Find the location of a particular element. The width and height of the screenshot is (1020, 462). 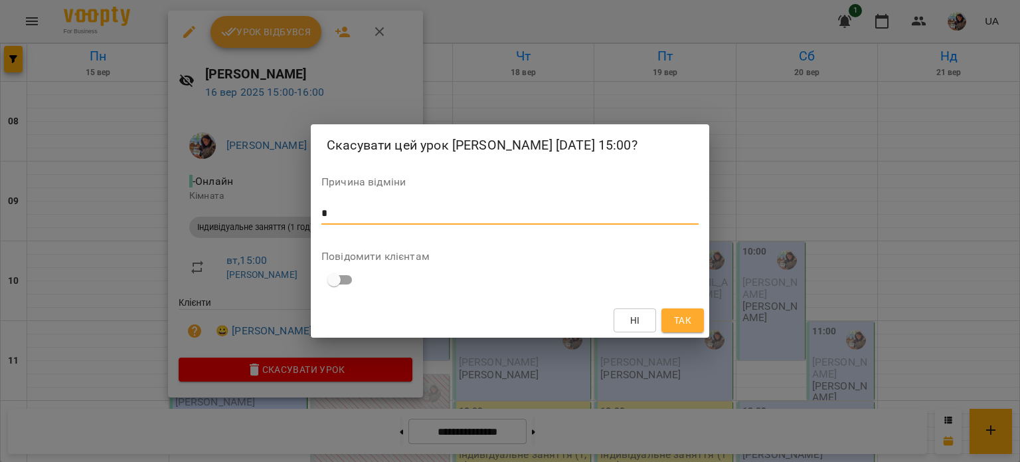

label: Причина відміни is located at coordinates (510, 182).